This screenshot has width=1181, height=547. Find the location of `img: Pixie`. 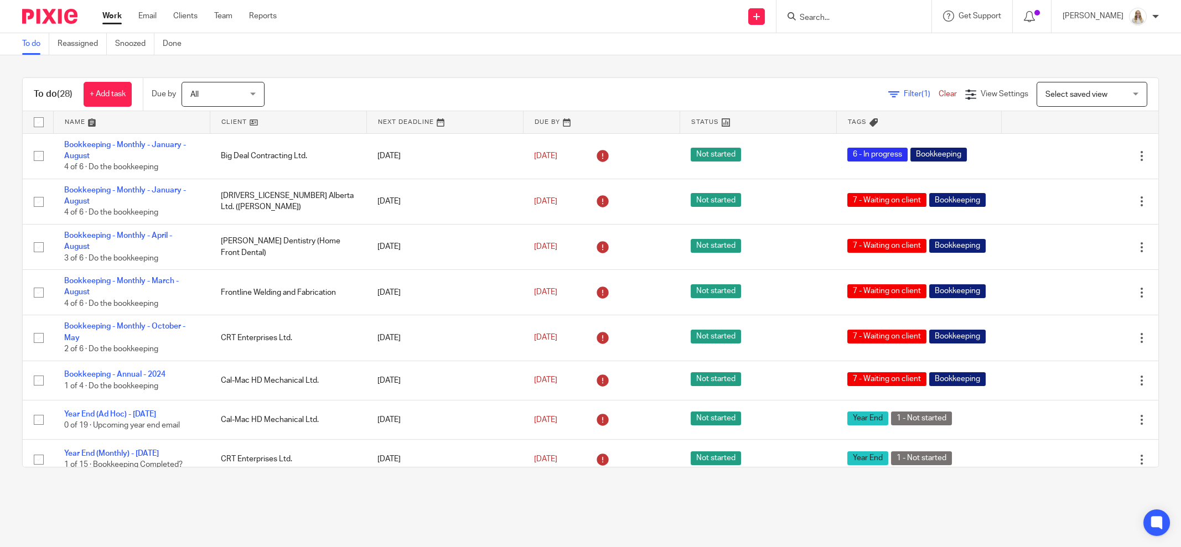

img: Pixie is located at coordinates (50, 16).